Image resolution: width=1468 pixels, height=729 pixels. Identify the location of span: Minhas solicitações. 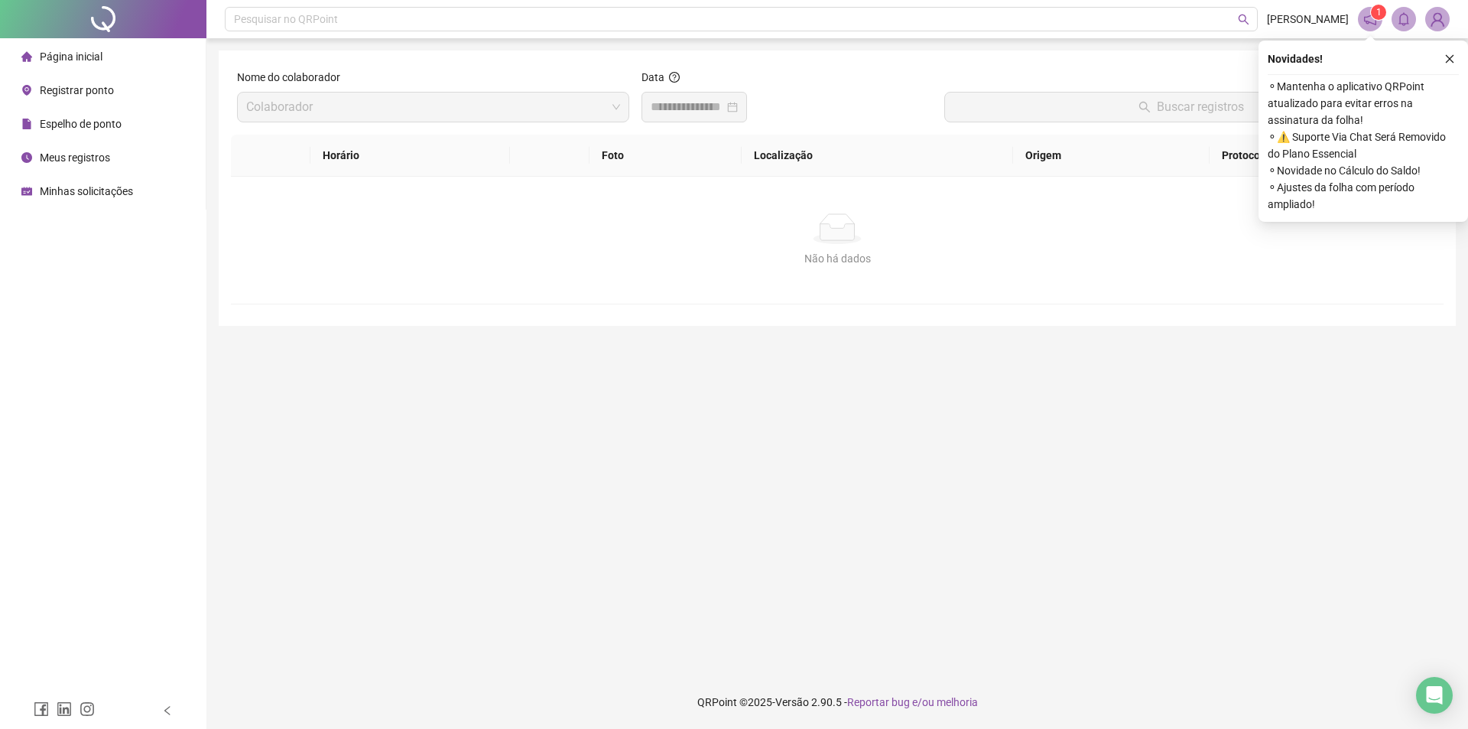
(86, 191).